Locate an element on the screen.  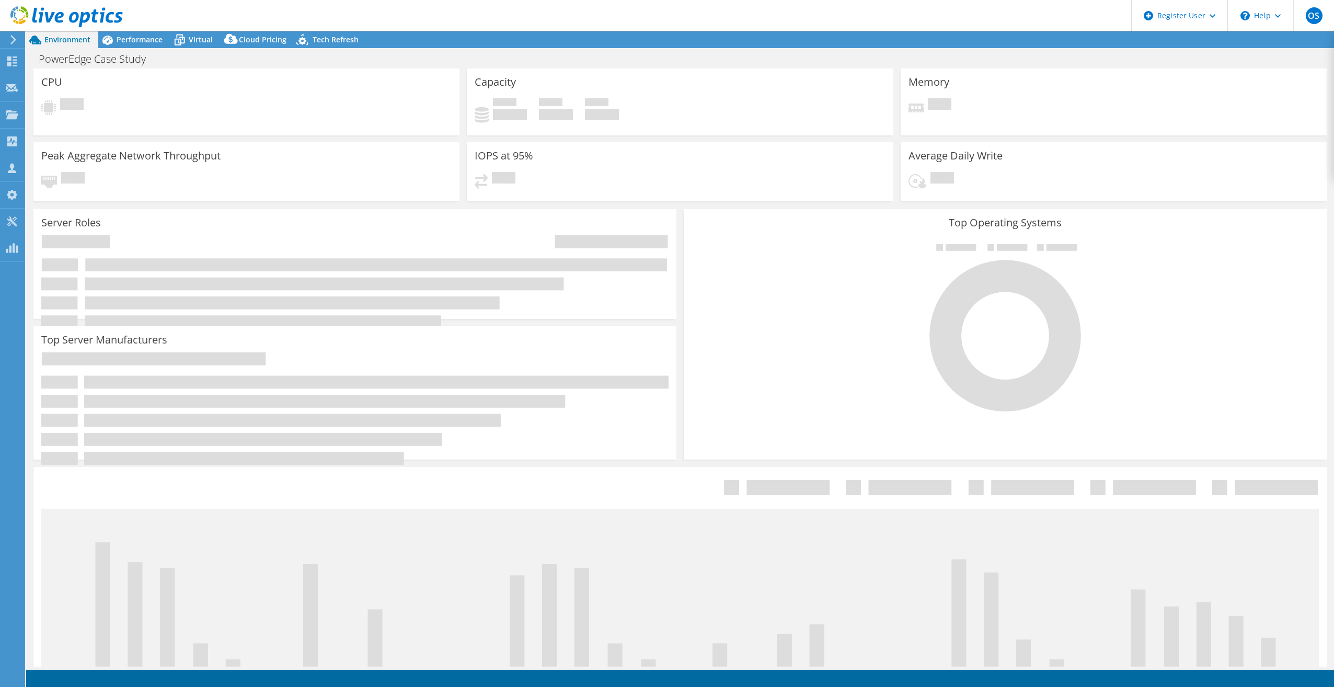
h3: Peak Aggregate Network Throughput is located at coordinates (131, 156).